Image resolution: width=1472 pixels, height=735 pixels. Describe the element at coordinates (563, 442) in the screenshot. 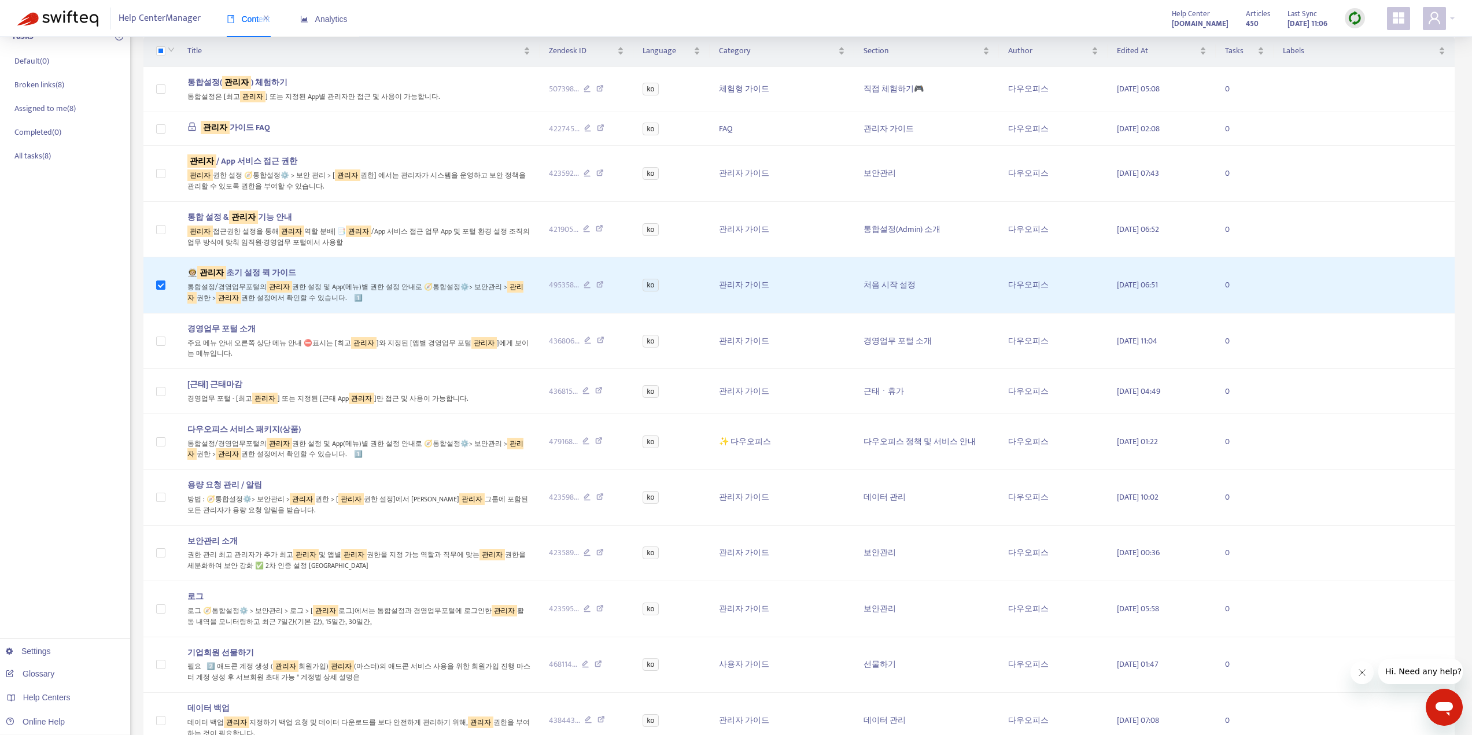

I see `span: 479168 ...` at that location.